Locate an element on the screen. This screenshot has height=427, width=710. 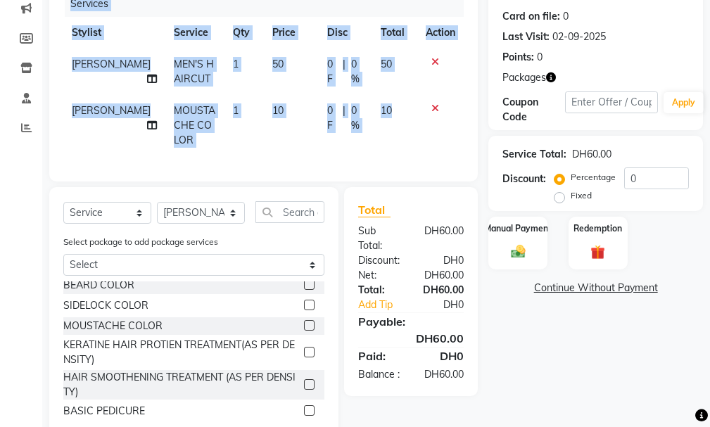
input: Enter Offer / Coupon Code is located at coordinates (612, 102).